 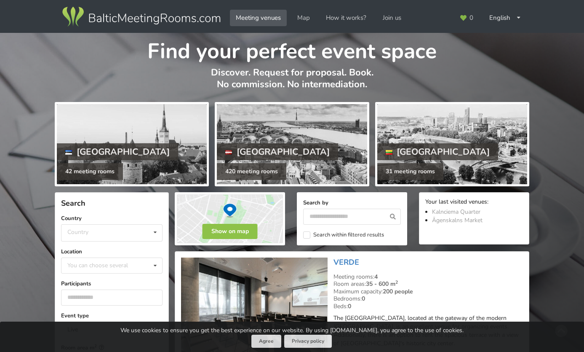 What do you see at coordinates (346, 18) in the screenshot?
I see `a: How it works?` at bounding box center [346, 18].